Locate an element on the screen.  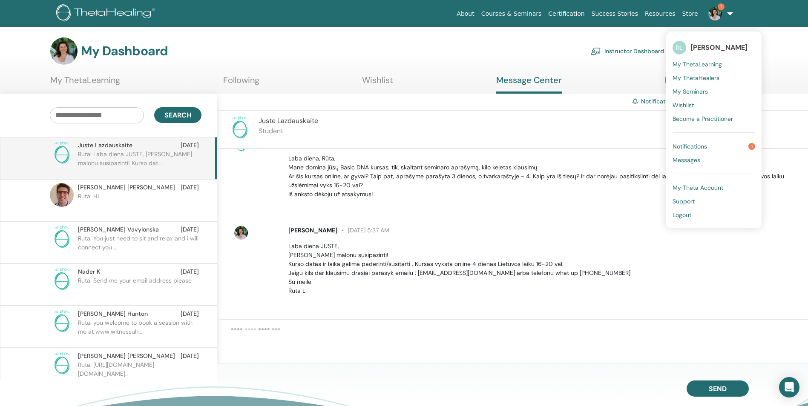
a: Courses & Seminars is located at coordinates (512, 14).